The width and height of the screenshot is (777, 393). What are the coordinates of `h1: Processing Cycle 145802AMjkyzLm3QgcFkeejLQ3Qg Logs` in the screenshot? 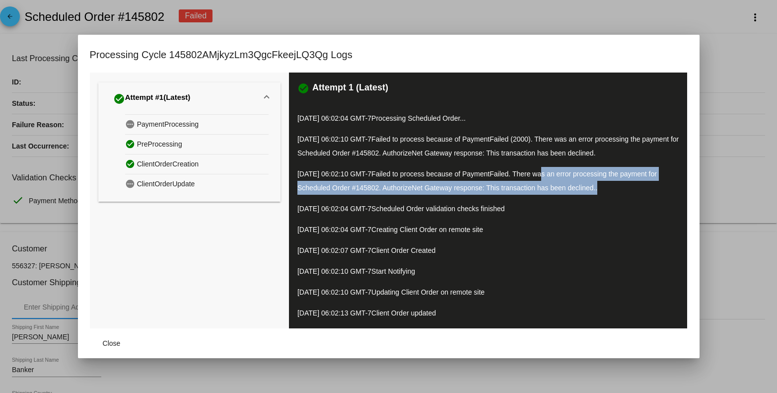 It's located at (221, 55).